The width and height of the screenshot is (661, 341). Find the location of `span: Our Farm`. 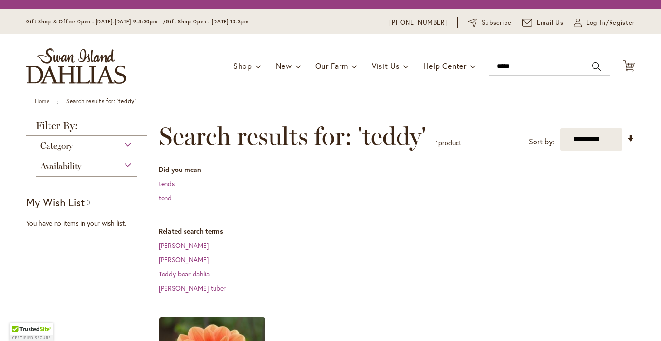

span: Our Farm is located at coordinates (331, 66).